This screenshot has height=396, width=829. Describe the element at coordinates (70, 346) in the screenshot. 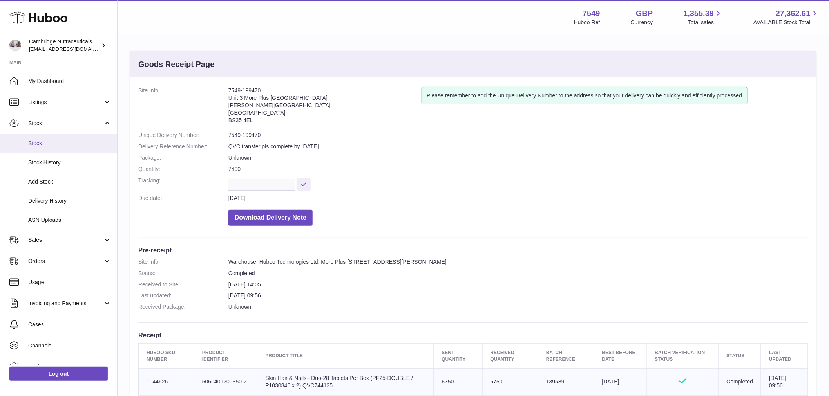

I see `span: Channels` at that location.